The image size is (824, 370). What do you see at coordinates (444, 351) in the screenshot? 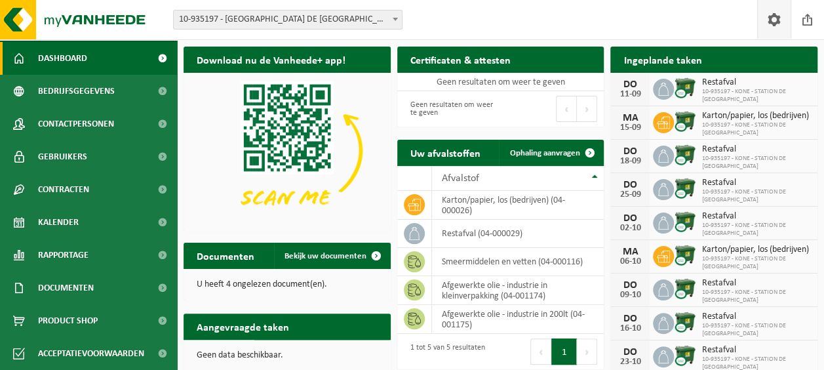
I see `div: 1 tot 5 van 5 resultaten` at bounding box center [444, 351].